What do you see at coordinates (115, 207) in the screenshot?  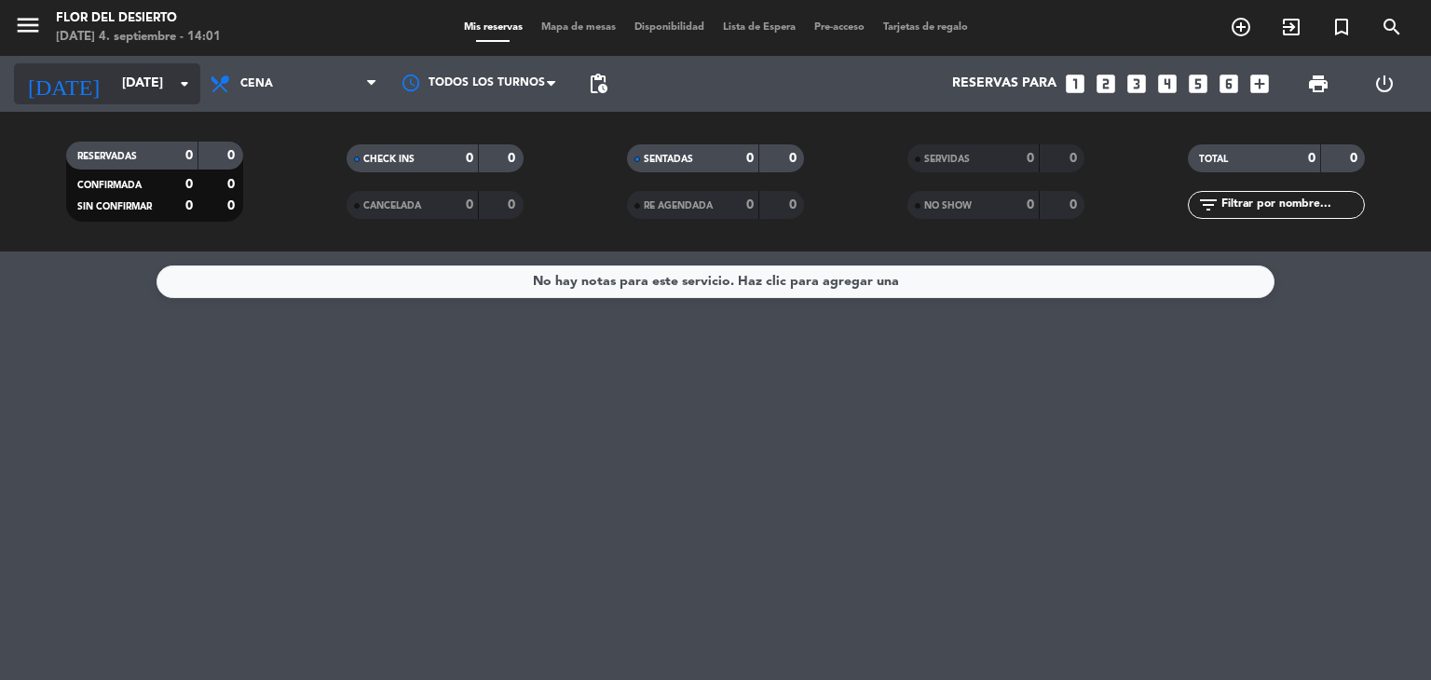 I see `span: SIN CONFIRMAR` at bounding box center [115, 207].